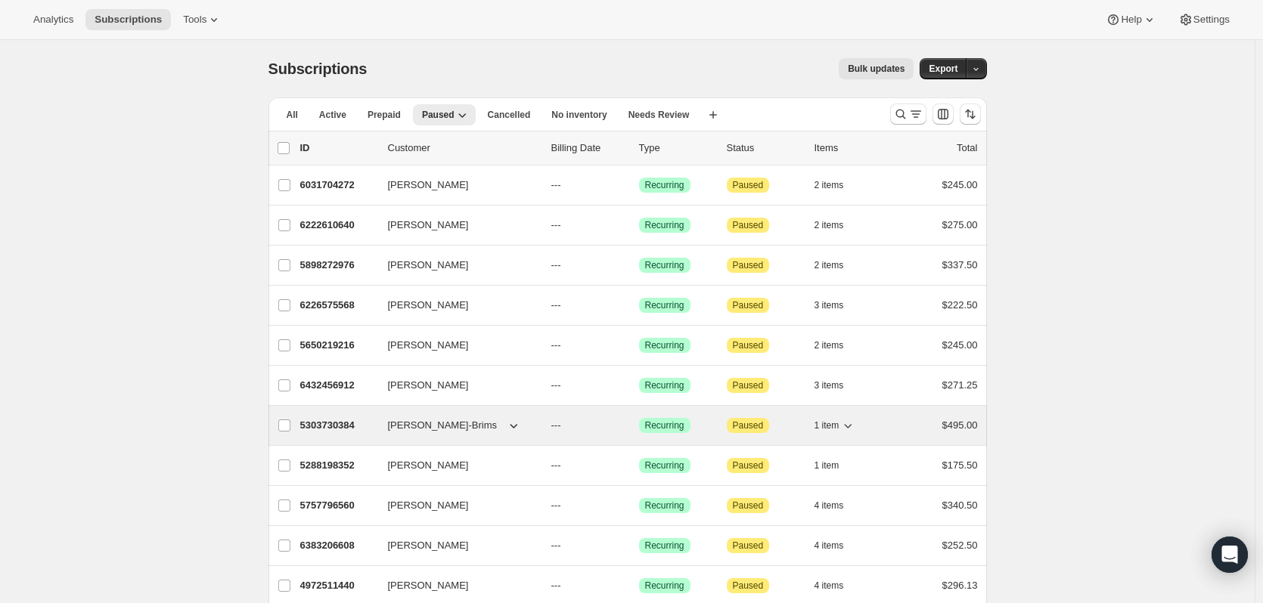 The image size is (1263, 603). What do you see at coordinates (338, 546) in the screenshot?
I see `p: 6383206608` at bounding box center [338, 546].